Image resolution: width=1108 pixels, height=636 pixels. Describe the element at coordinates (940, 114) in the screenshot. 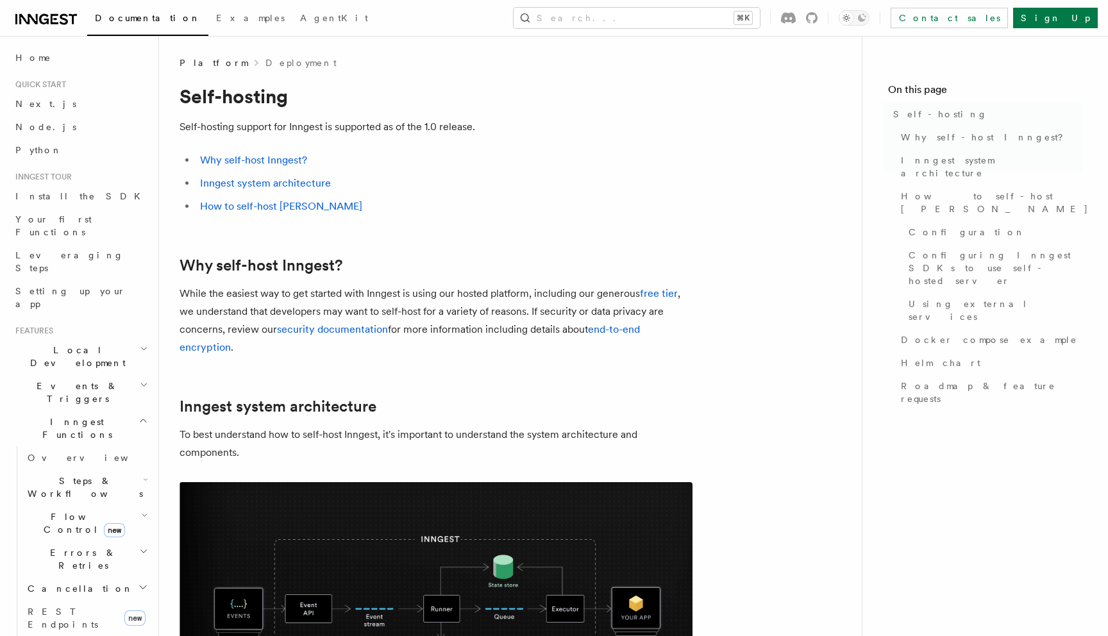

I see `span: Self-hosting` at that location.